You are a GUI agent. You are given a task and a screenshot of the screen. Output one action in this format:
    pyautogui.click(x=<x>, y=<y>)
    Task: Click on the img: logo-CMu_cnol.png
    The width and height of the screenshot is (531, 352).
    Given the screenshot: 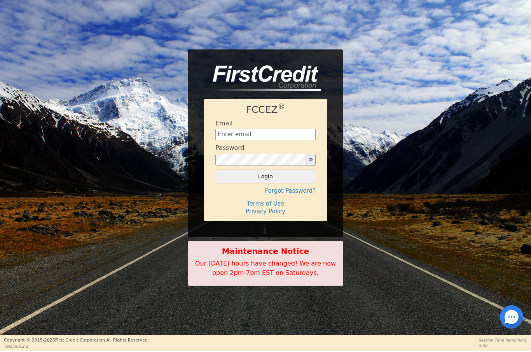 What is the action you would take?
    pyautogui.click(x=262, y=78)
    